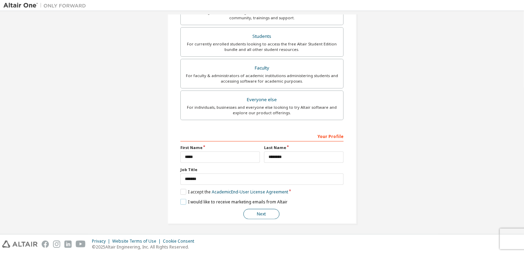  Describe the element at coordinates (234, 192) in the screenshot. I see `label: I accept the` at that location.